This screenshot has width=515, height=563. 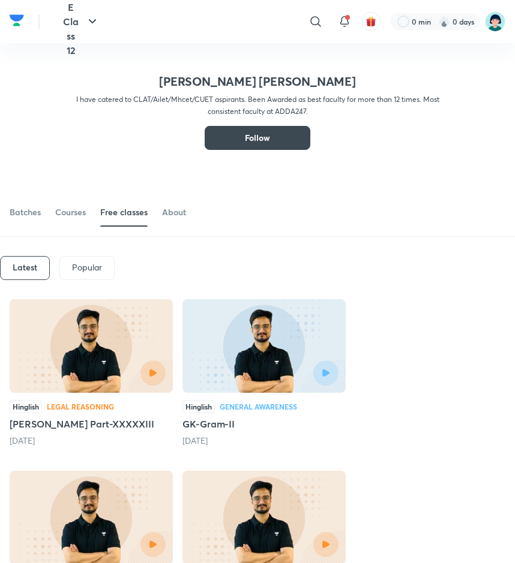 I want to click on a: Free classes, so click(x=124, y=212).